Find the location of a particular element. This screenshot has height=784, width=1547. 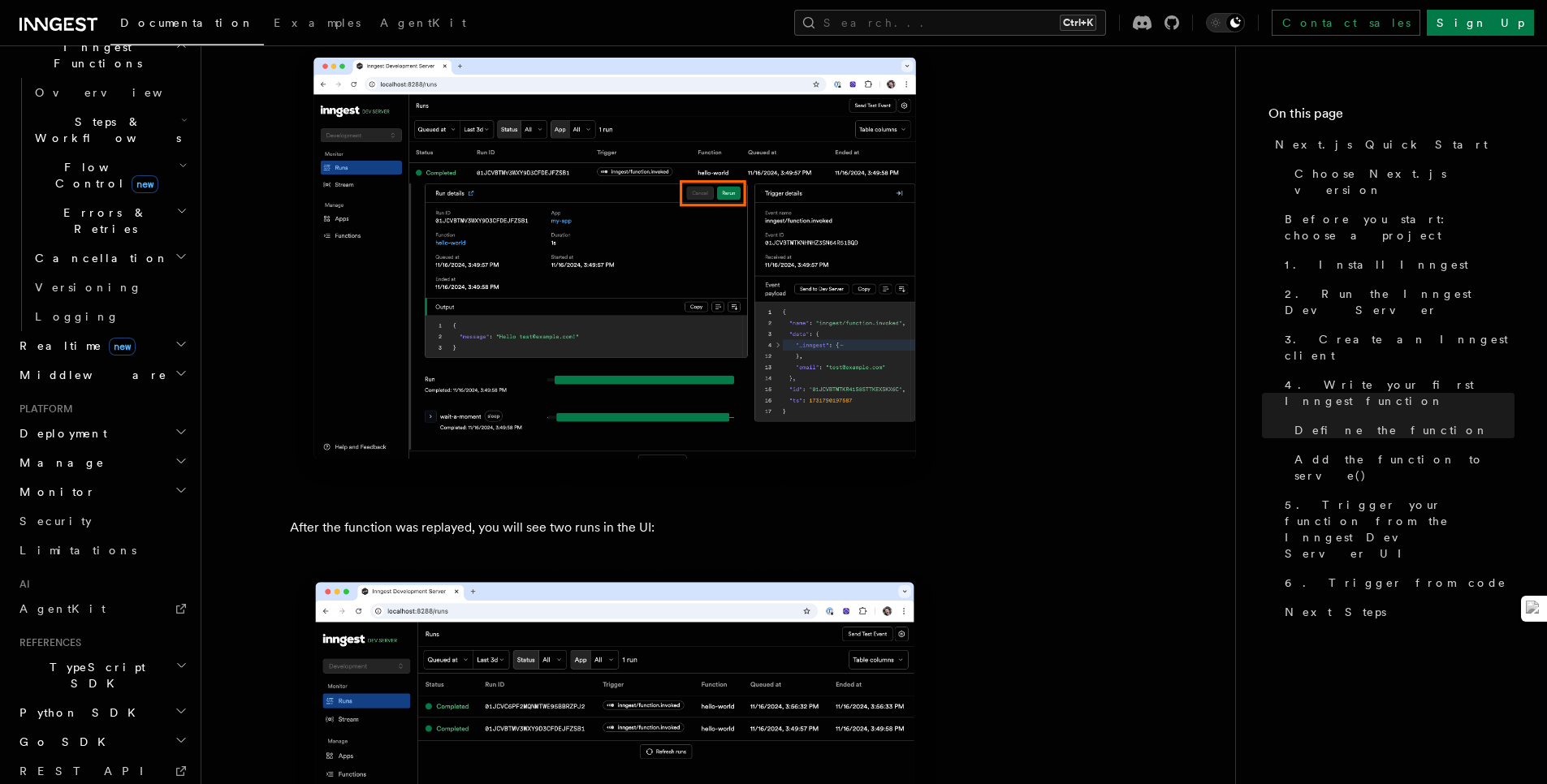

span: Steps & Workflows is located at coordinates (105, 130).